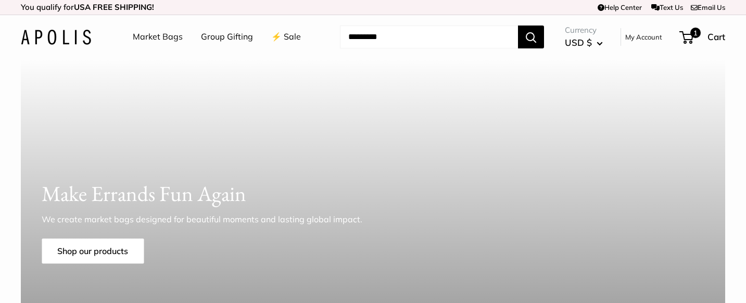 The image size is (746, 303). Describe the element at coordinates (93, 251) in the screenshot. I see `a: Shop our products` at that location.